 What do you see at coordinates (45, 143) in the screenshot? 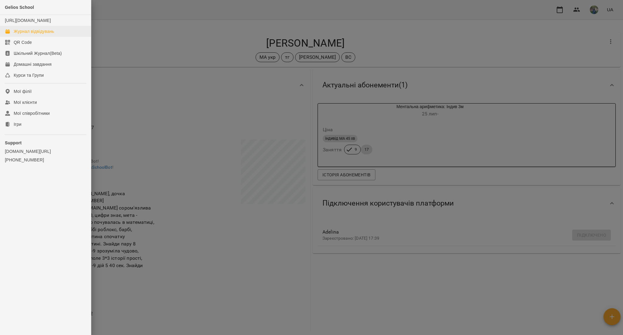
I see `p: Support` at bounding box center [45, 143].